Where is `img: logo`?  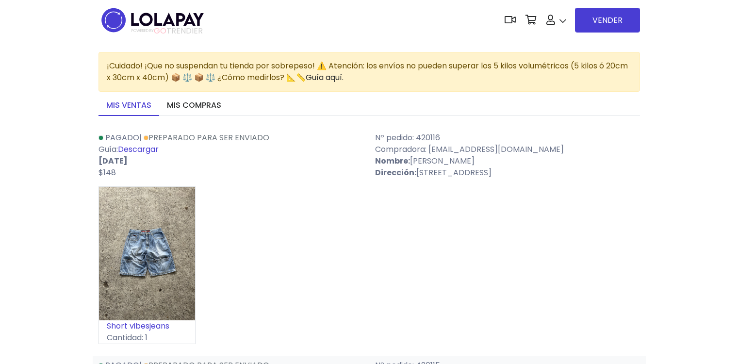
img: logo is located at coordinates (152, 20).